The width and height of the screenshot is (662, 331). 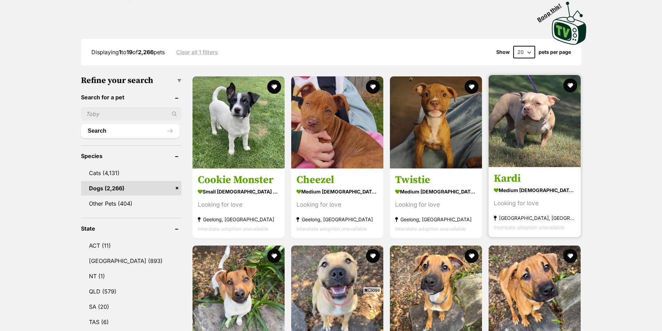 I want to click on a: Cats (4,131), so click(x=131, y=173).